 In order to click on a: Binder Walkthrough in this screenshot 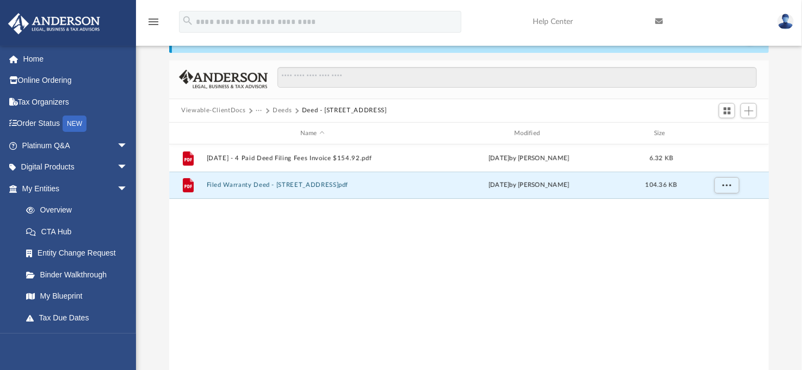, I will do `click(79, 274)`.